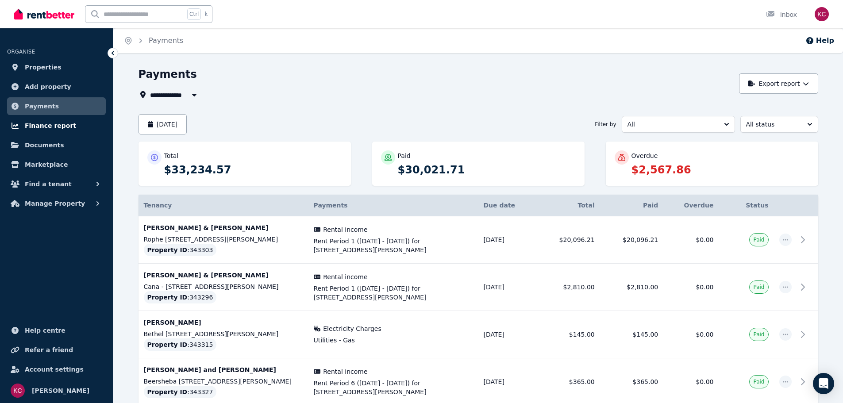  I want to click on span: Marketplace, so click(46, 165).